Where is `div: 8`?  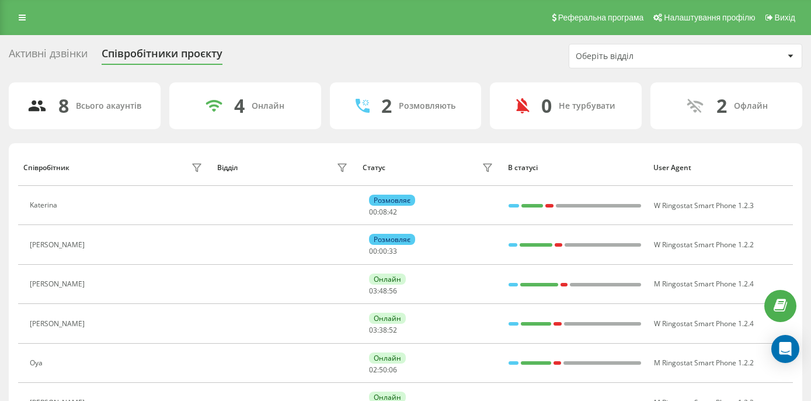 div: 8 is located at coordinates (64, 106).